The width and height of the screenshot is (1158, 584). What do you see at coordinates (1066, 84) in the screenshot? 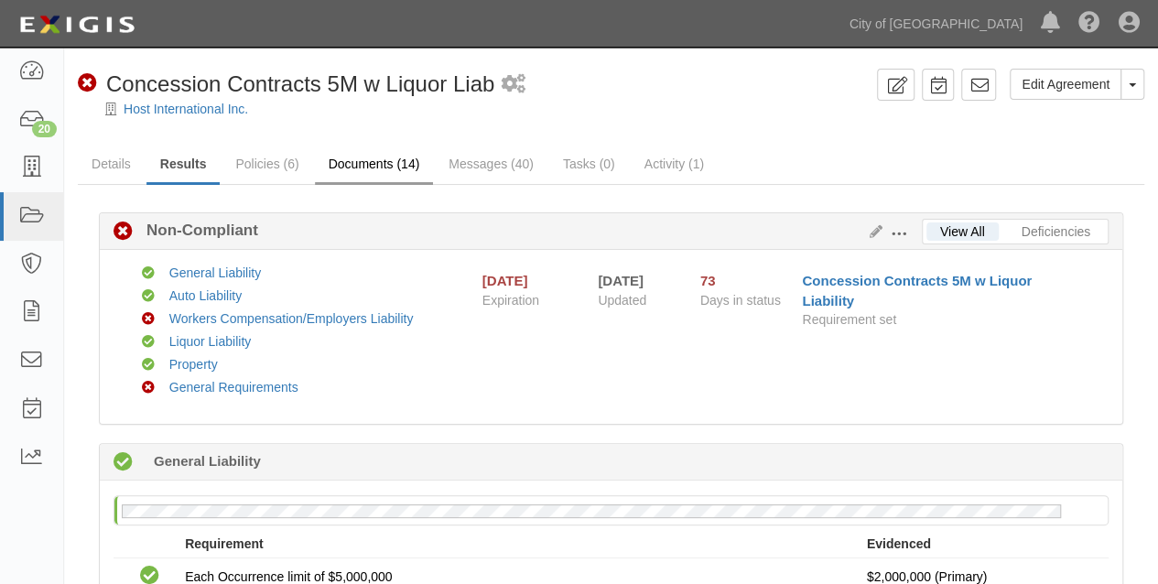
I see `a: Edit Agreement` at bounding box center [1066, 84].